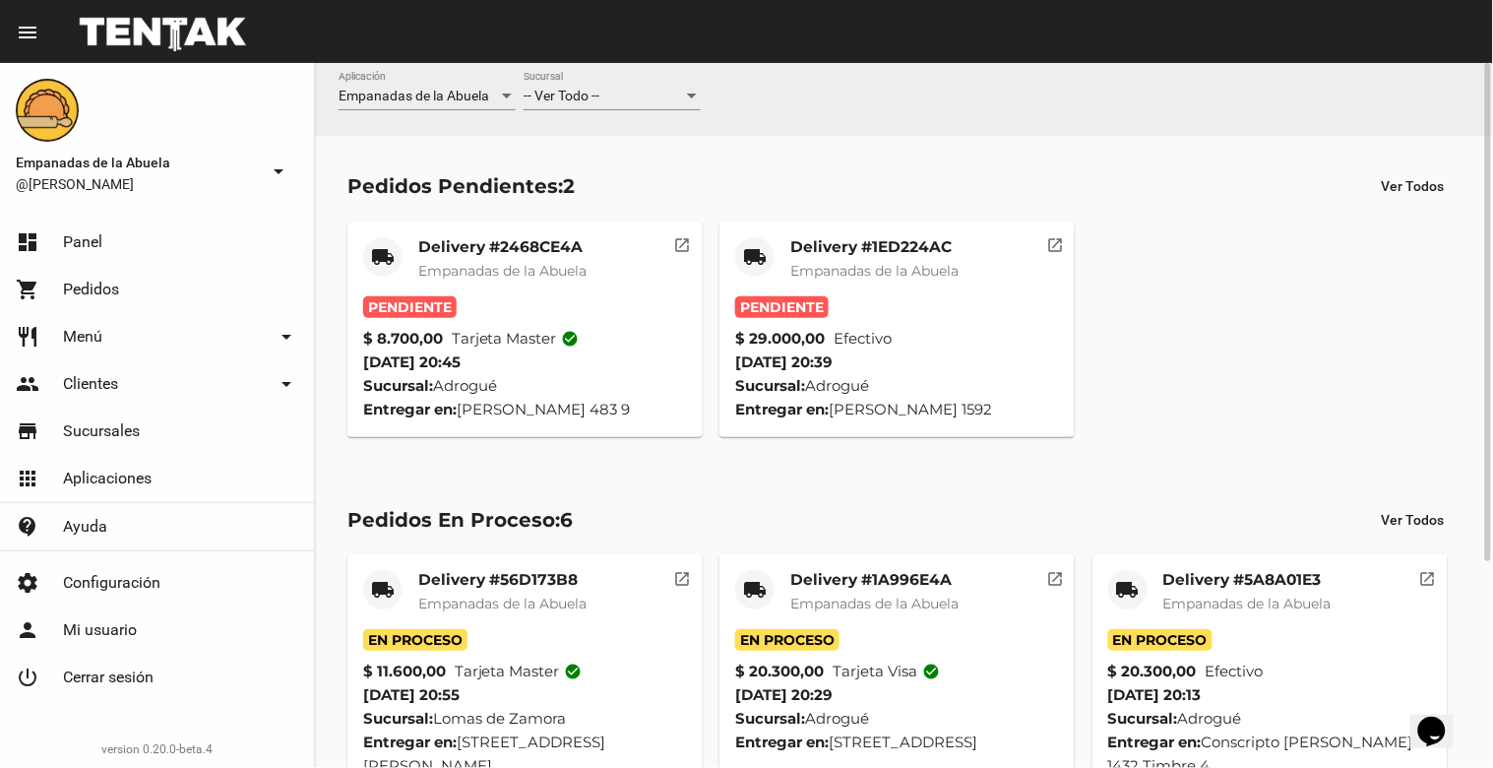  What do you see at coordinates (28, 32) in the screenshot?
I see `mat-icon: menu` at bounding box center [28, 32].